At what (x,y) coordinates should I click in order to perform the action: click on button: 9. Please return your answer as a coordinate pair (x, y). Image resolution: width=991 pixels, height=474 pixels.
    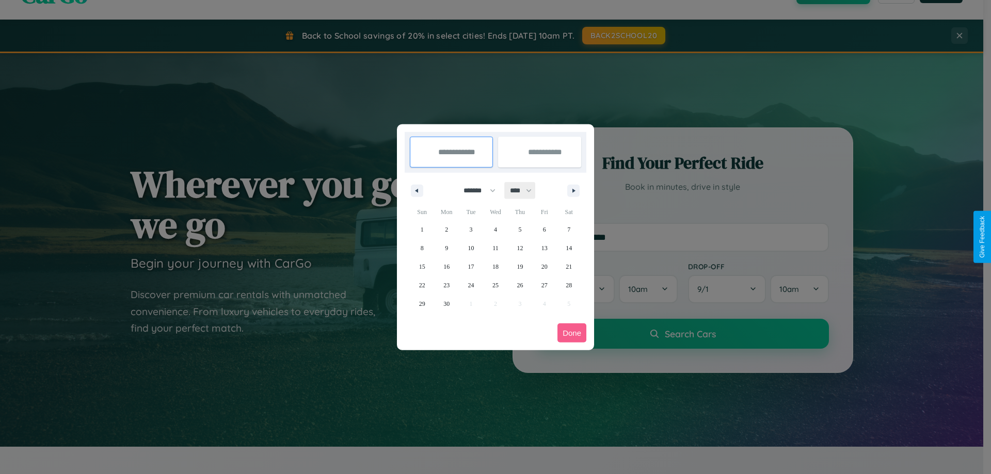
    Looking at the image, I should click on (446, 248).